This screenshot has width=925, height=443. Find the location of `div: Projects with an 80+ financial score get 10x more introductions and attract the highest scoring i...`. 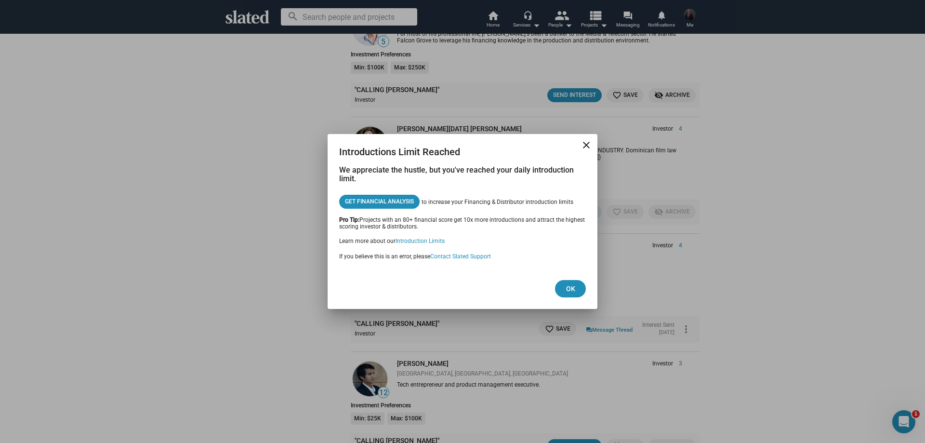

div: Projects with an 80+ financial score get 10x more introductions and attract the highest scoring i... is located at coordinates (463, 223).